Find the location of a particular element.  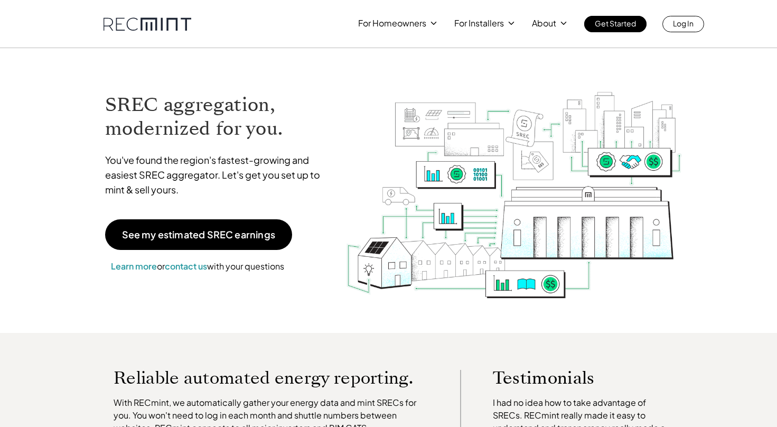

a: Get Started is located at coordinates (615, 24).